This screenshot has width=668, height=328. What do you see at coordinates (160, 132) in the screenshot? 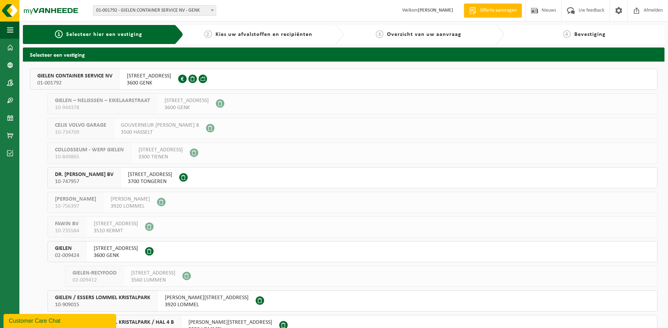
I see `span: 3500 HASSELT` at bounding box center [160, 132].